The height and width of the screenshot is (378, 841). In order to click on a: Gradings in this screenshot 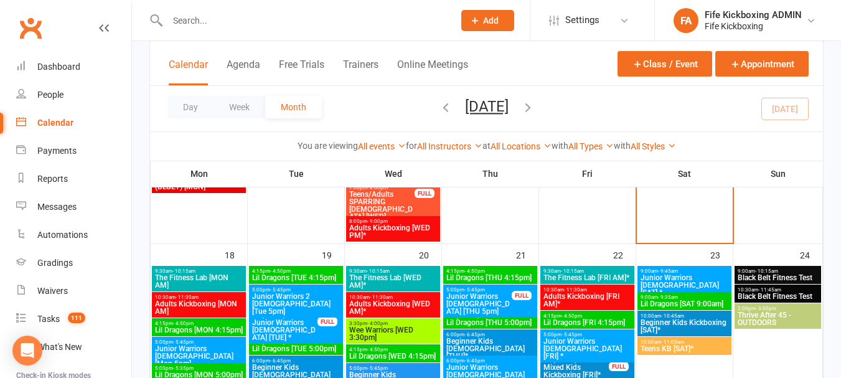, I will do `click(73, 263)`.